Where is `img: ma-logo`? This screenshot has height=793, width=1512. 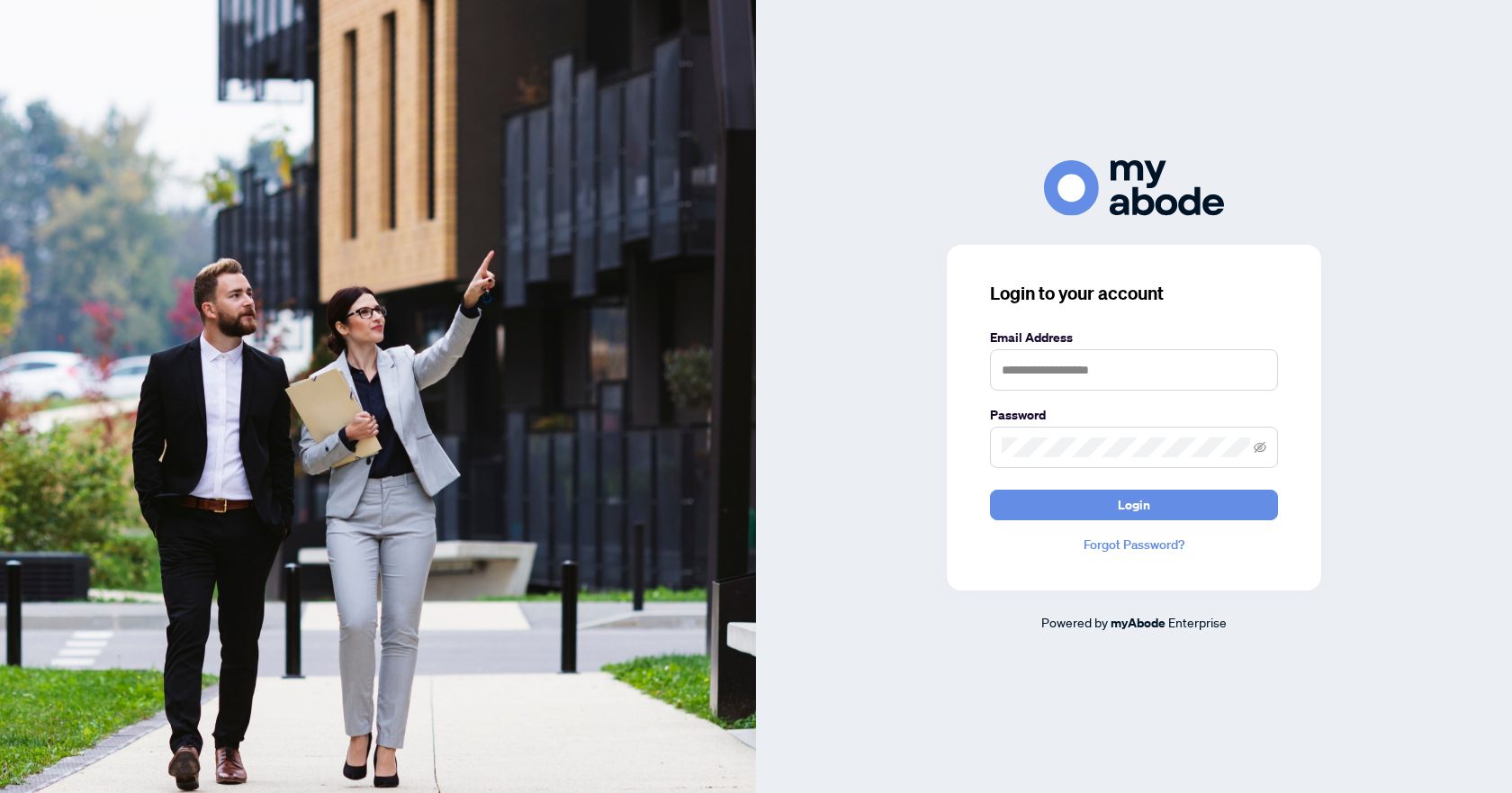 img: ma-logo is located at coordinates (1135, 188).